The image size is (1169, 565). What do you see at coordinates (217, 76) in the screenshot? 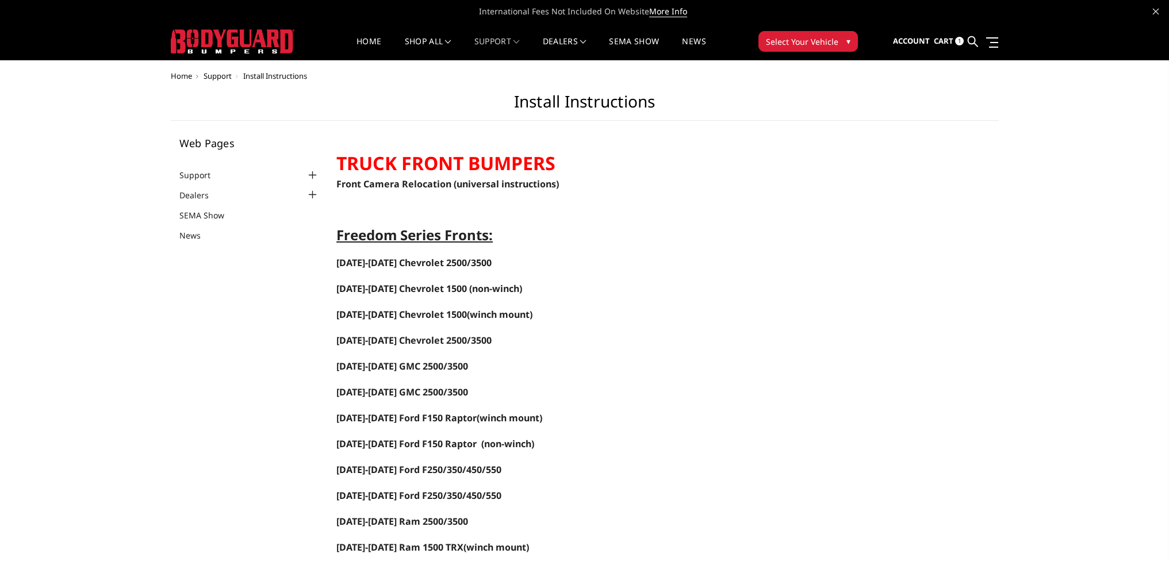
I see `span: Support` at bounding box center [217, 76].